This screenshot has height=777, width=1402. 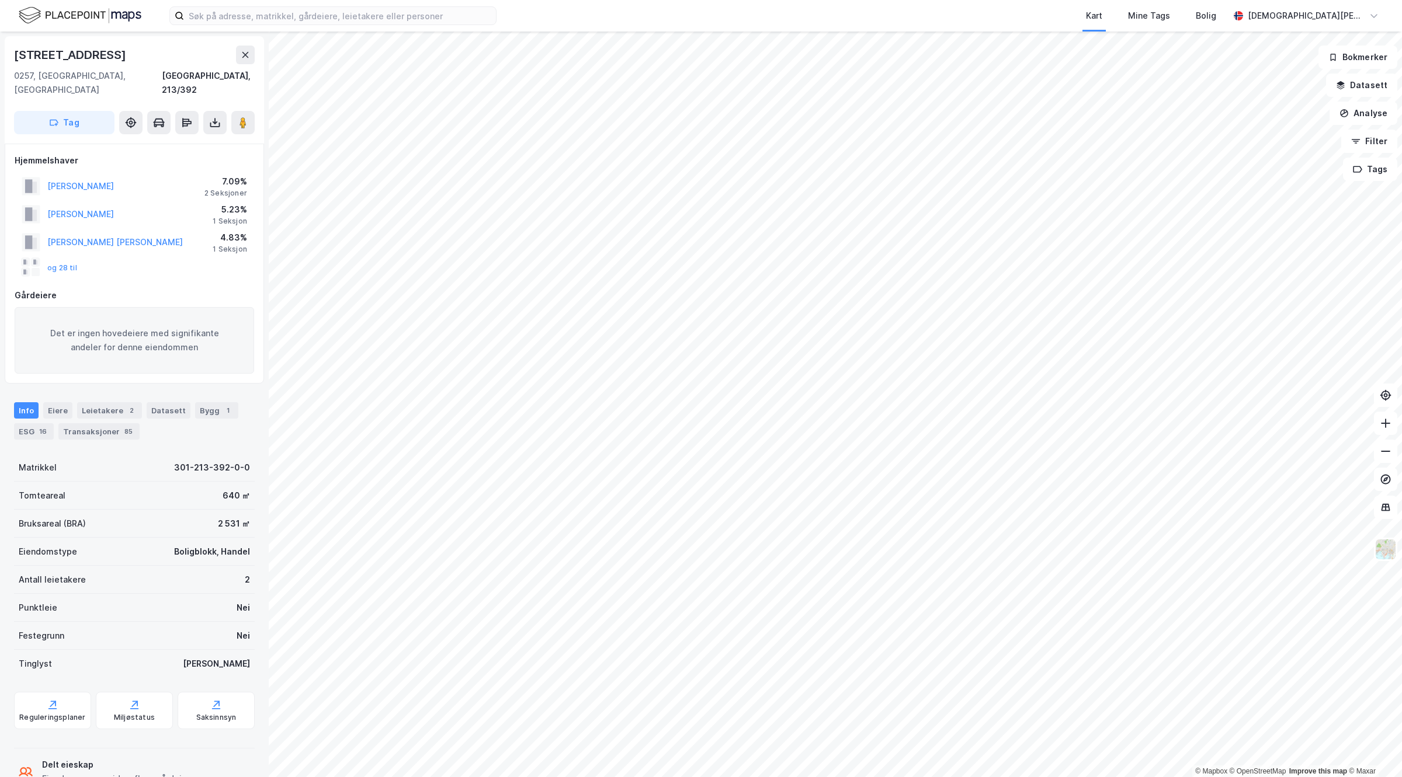 What do you see at coordinates (52, 580) in the screenshot?
I see `div: Antall leietakere` at bounding box center [52, 580].